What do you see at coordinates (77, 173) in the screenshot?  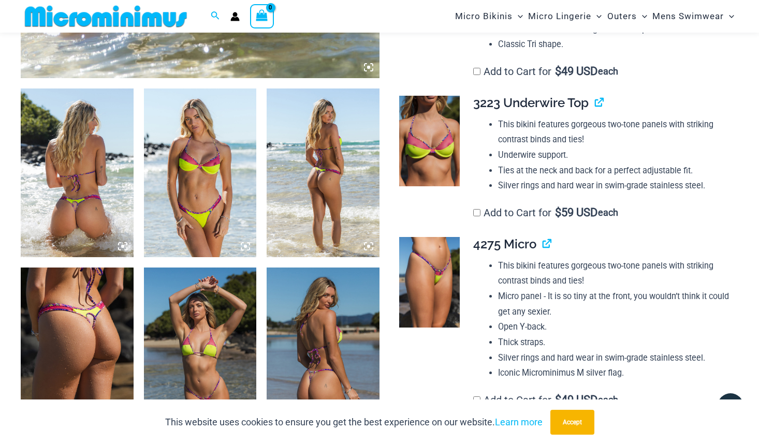 I see `img: Coastal Bliss Leopard Sunset 3171 Tri Top 4371 Thong Bikini` at bounding box center [77, 173].